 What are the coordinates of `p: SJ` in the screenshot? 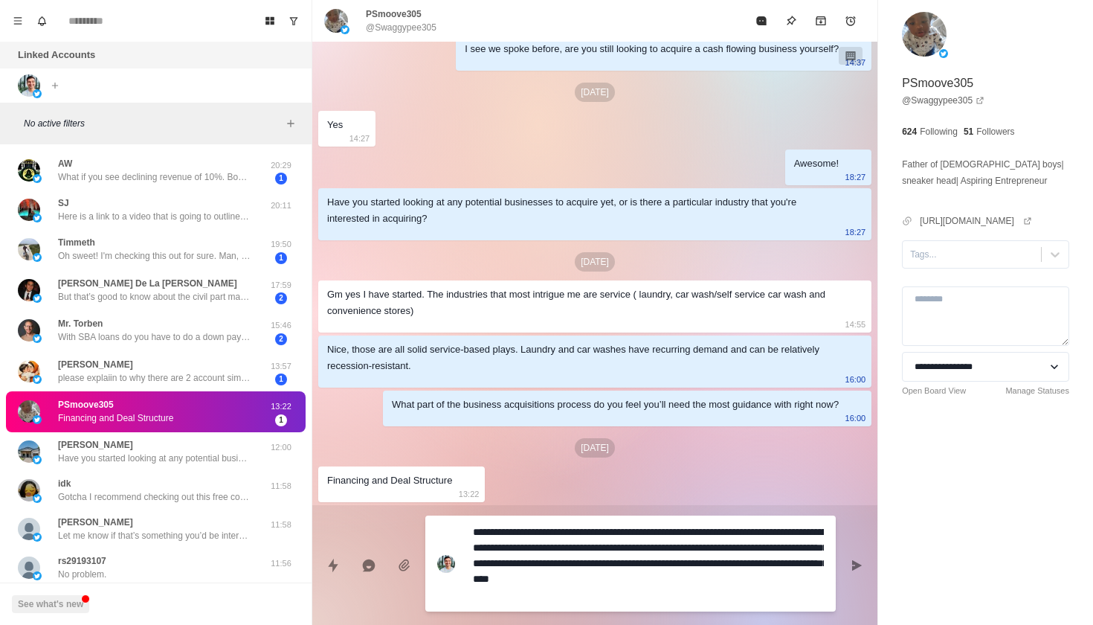 It's located at (63, 203).